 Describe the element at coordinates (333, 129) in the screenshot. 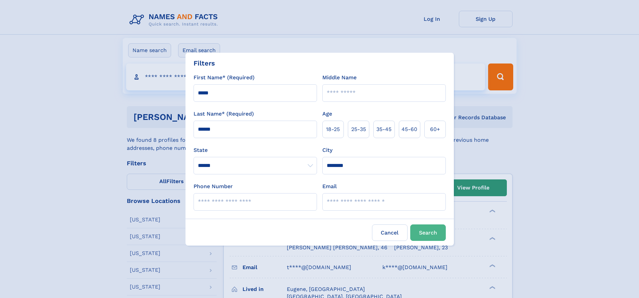

I see `span: 18‑25` at that location.